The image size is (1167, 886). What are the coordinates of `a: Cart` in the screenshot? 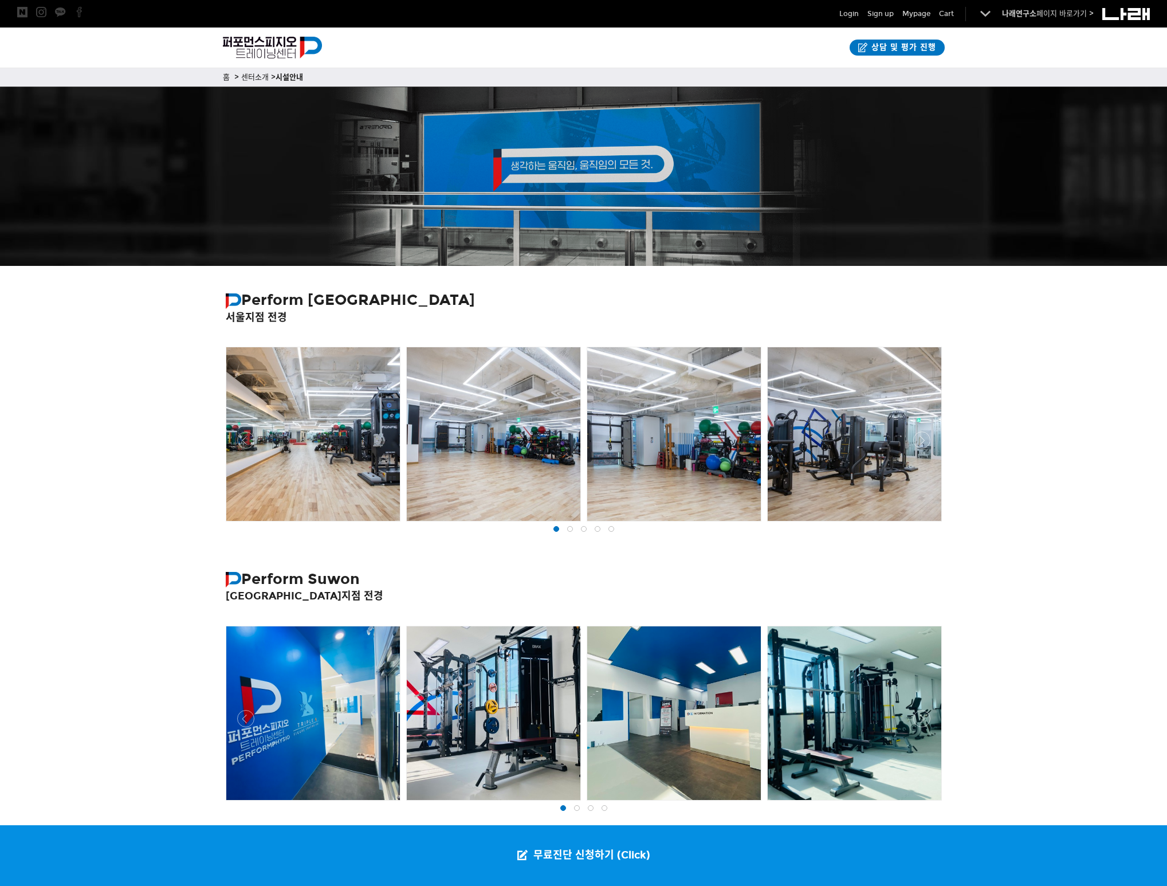 It's located at (947, 14).